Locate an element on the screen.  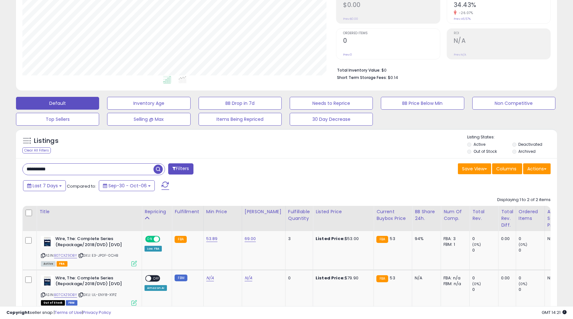
button: Selling @ Max is located at coordinates (149, 119).